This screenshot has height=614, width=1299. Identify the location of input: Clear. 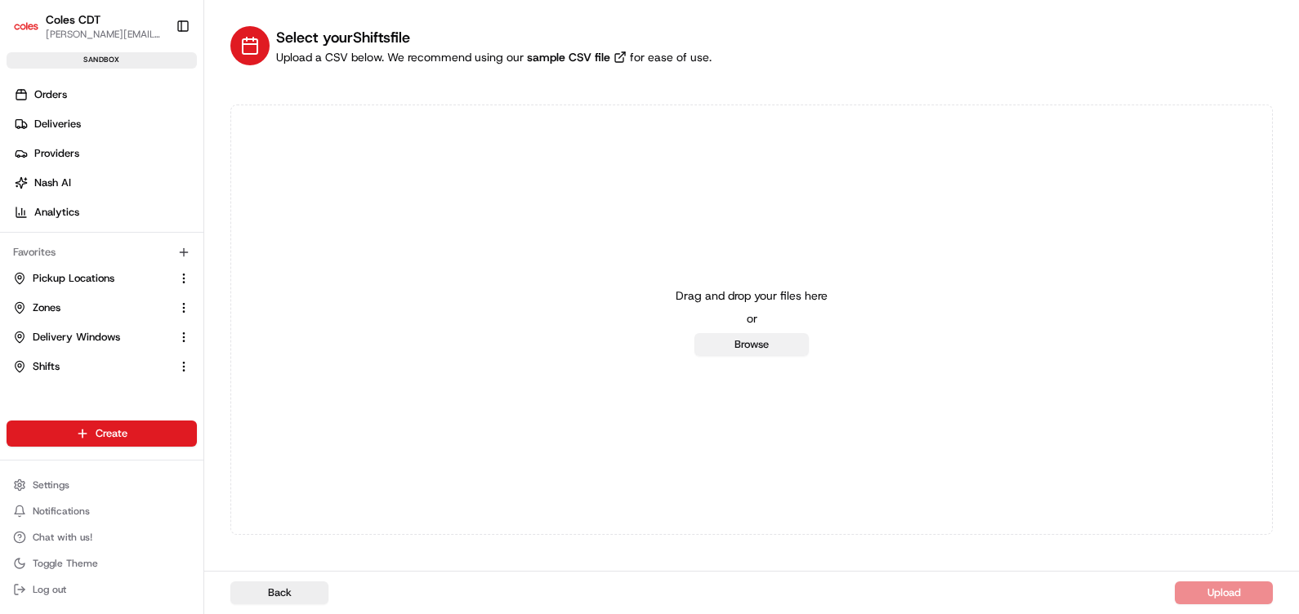
(156, 114).